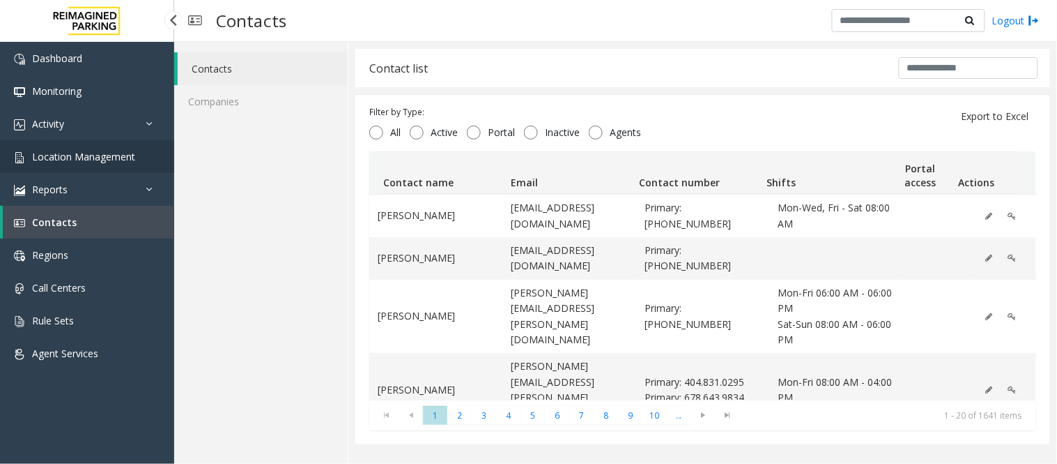 This screenshot has height=464, width=1057. I want to click on span: Agents, so click(625, 132).